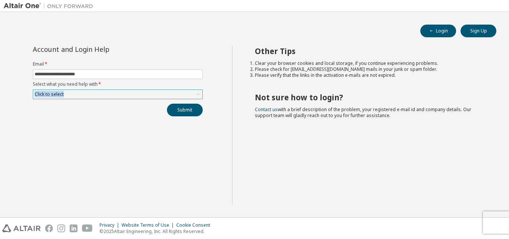 This screenshot has height=239, width=509. I want to click on h2: Other Tips, so click(369, 51).